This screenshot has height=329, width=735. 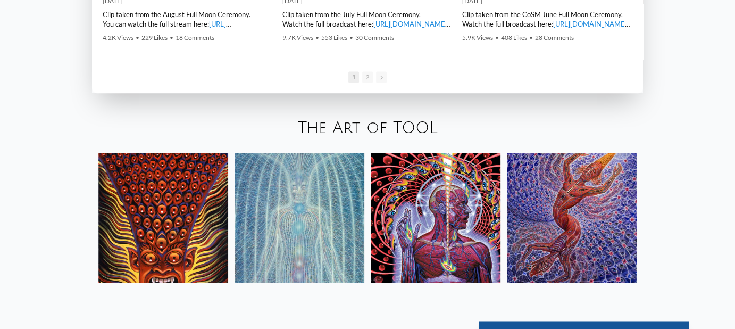 I want to click on span: 5.9K Views, so click(x=478, y=37).